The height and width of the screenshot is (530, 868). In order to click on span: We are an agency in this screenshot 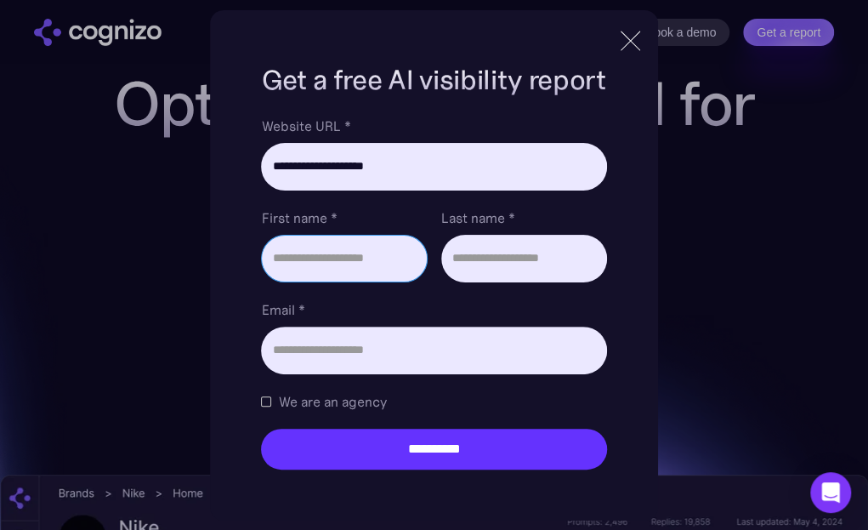, I will do `click(332, 401)`.